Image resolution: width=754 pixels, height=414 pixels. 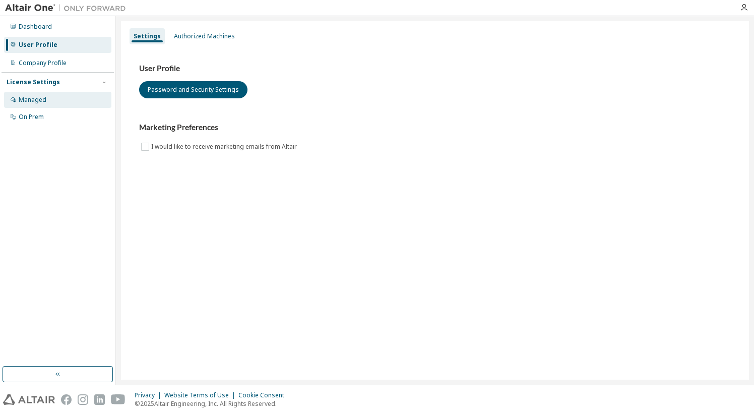 What do you see at coordinates (118, 399) in the screenshot?
I see `img: youtube.svg` at bounding box center [118, 399].